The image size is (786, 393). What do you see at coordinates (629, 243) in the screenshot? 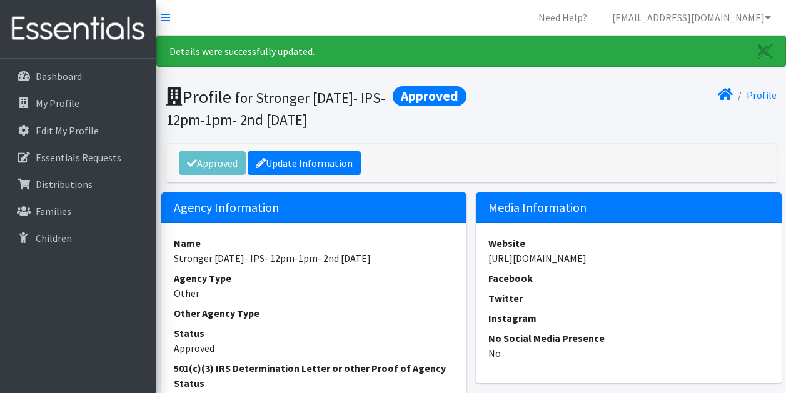
I see `dt: Website` at bounding box center [629, 243].